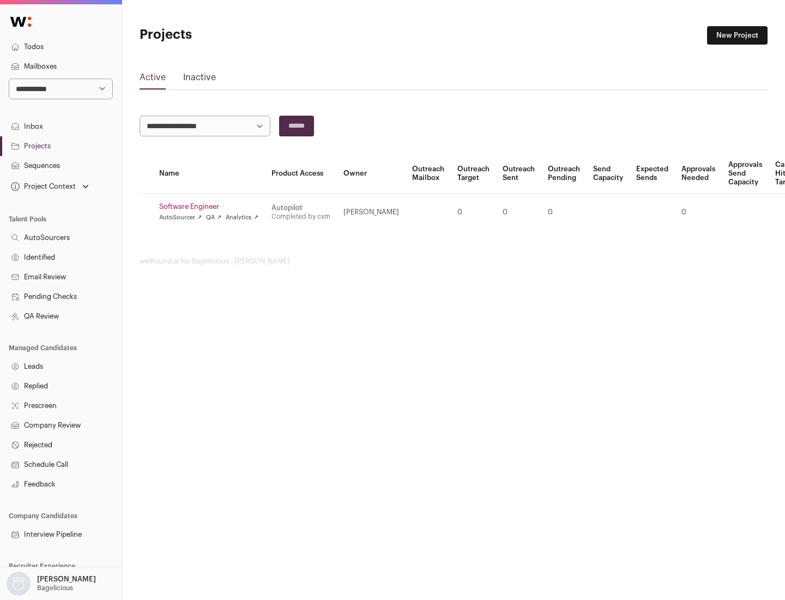 The width and height of the screenshot is (785, 600). I want to click on a: Completed by csm, so click(301, 217).